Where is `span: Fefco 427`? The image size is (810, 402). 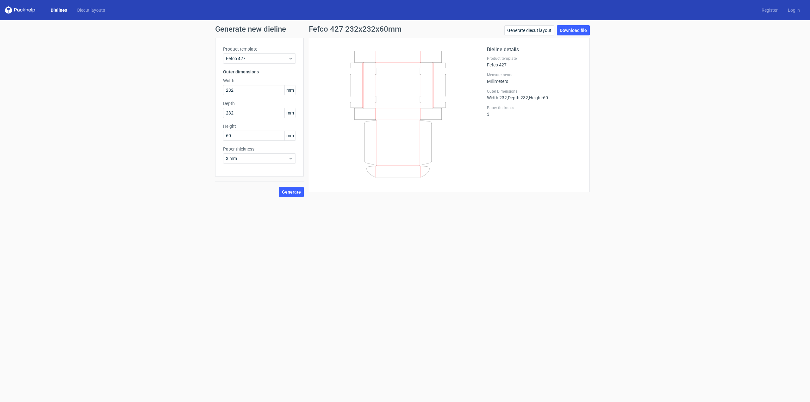
span: Fefco 427 is located at coordinates (257, 59).